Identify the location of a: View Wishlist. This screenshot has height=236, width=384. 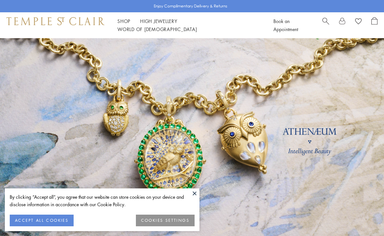
(358, 22).